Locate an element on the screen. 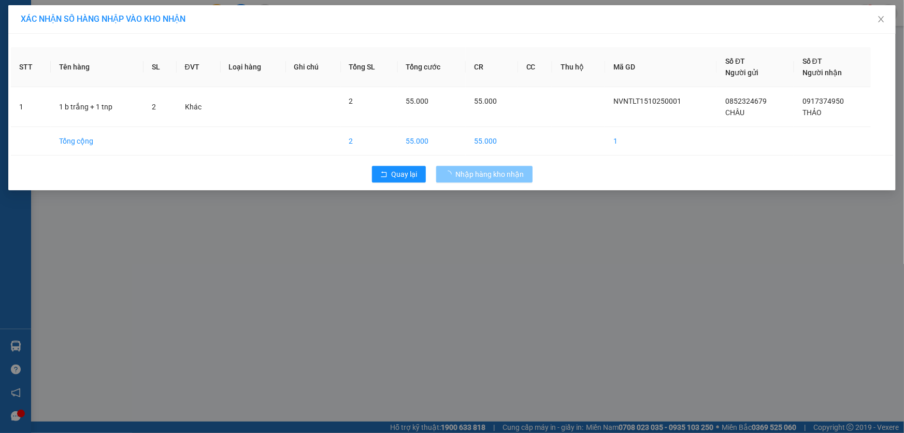  th: SL is located at coordinates (160, 67).